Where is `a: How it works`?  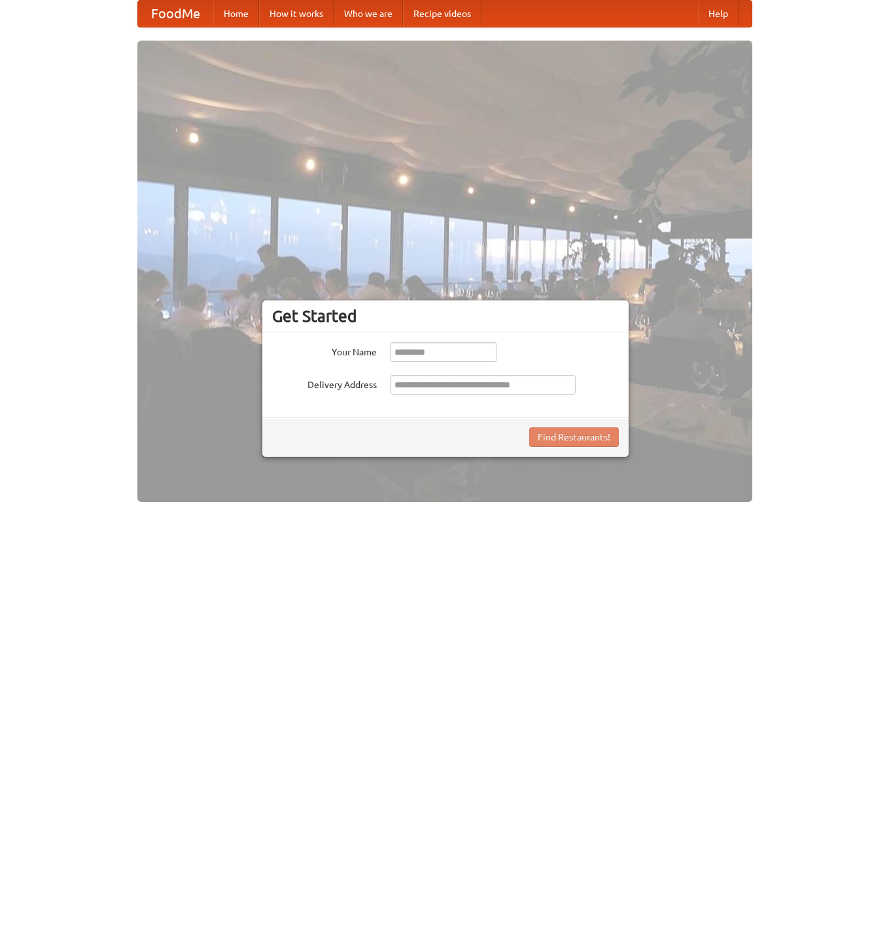 a: How it works is located at coordinates (296, 14).